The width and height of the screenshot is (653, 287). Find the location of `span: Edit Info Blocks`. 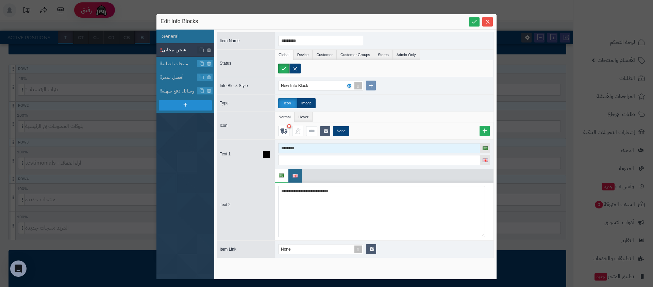

span: Edit Info Blocks is located at coordinates (179, 22).